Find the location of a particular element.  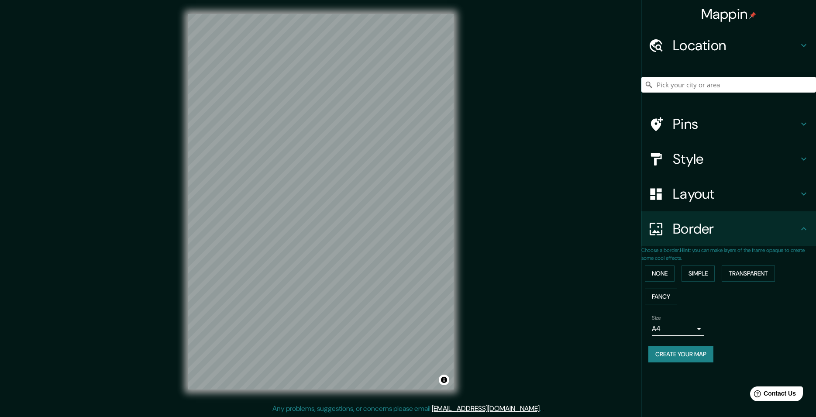

p: Choose a border. : you can make layers of the frame opaque to create some cool effects. is located at coordinates (729, 254).